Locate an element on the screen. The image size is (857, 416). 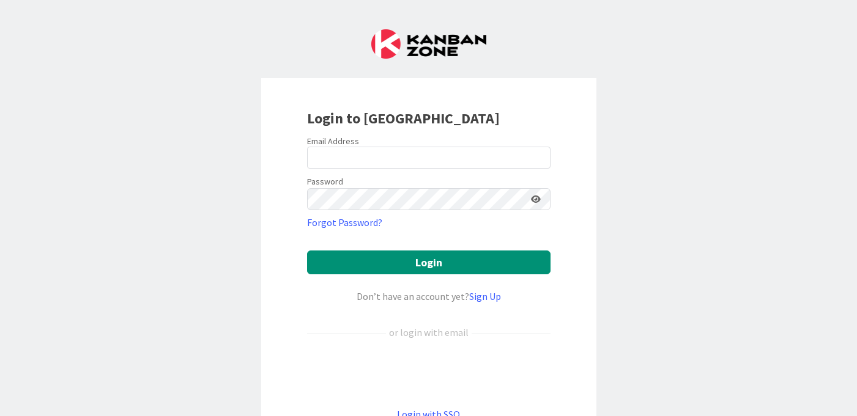
img: Kanban Zone is located at coordinates (429, 44).